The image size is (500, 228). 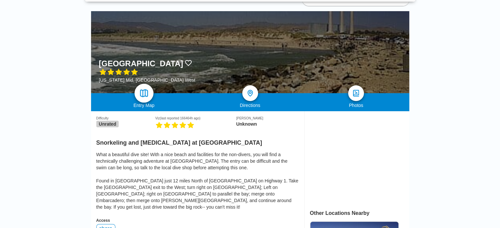 What do you see at coordinates (144, 93) in the screenshot?
I see `a: map` at bounding box center [144, 93].